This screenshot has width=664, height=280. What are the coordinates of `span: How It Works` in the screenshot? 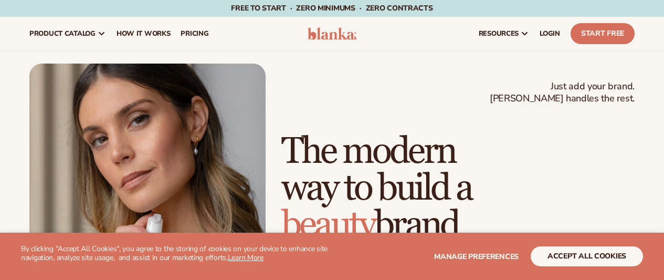 It's located at (143, 34).